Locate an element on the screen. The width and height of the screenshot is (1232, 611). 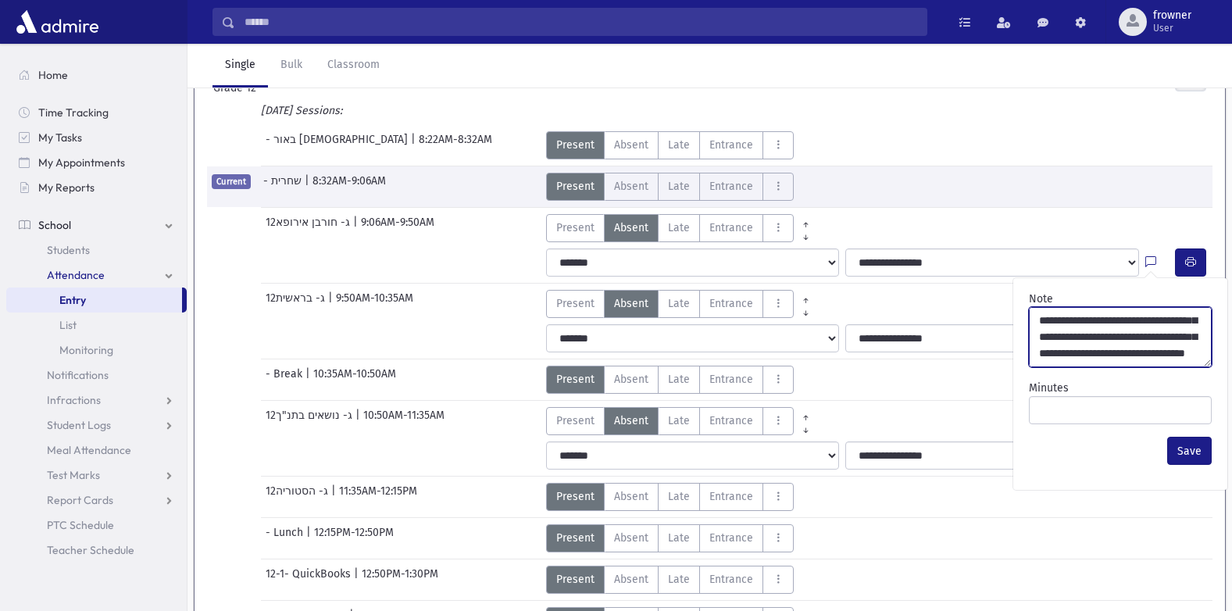
a: My Tasks is located at coordinates (96, 137).